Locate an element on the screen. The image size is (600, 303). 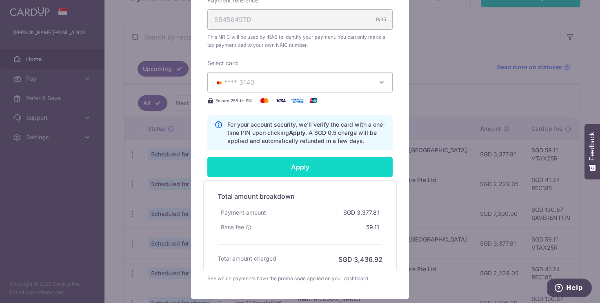
div: See which payments have the promo code applied on your dashboard. is located at coordinates (300, 279).